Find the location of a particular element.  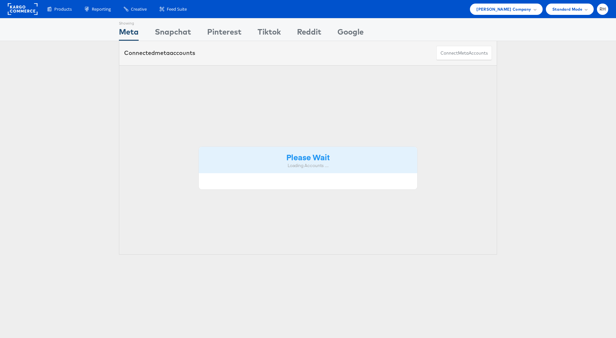

strong: Please Wait is located at coordinates (308, 157).